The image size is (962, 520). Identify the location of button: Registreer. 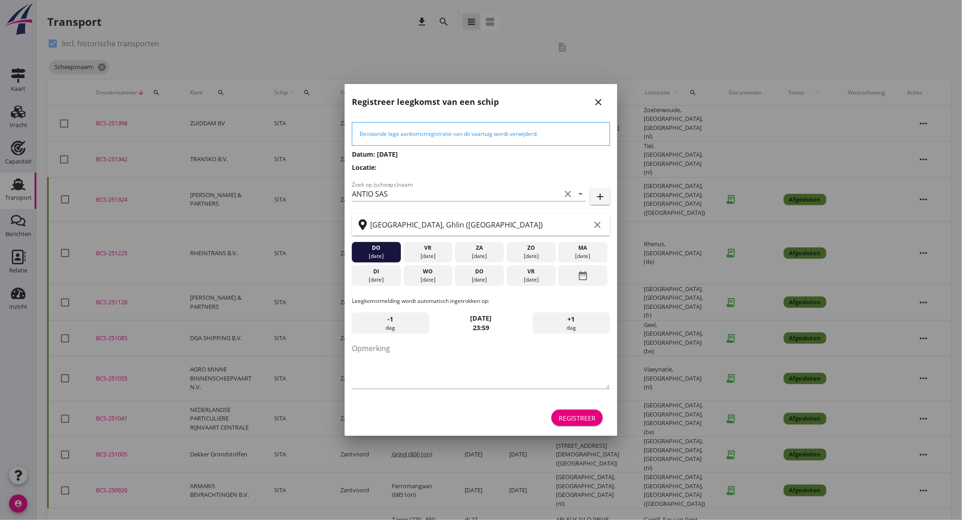
(577, 418).